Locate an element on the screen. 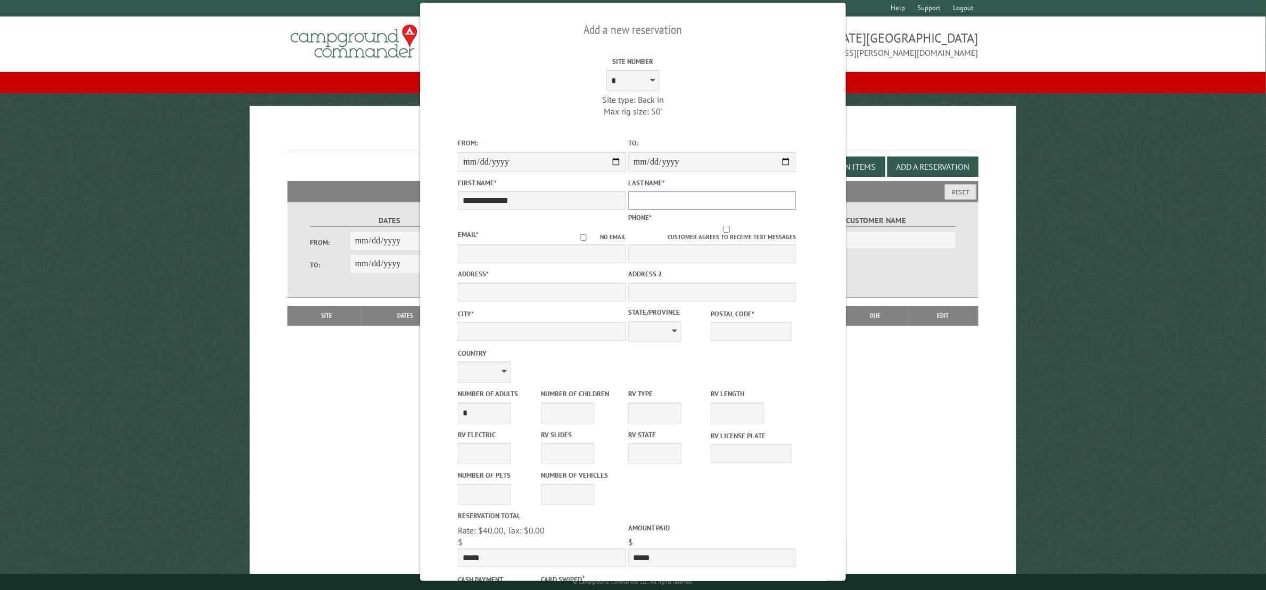  label: Dates is located at coordinates (389, 220).